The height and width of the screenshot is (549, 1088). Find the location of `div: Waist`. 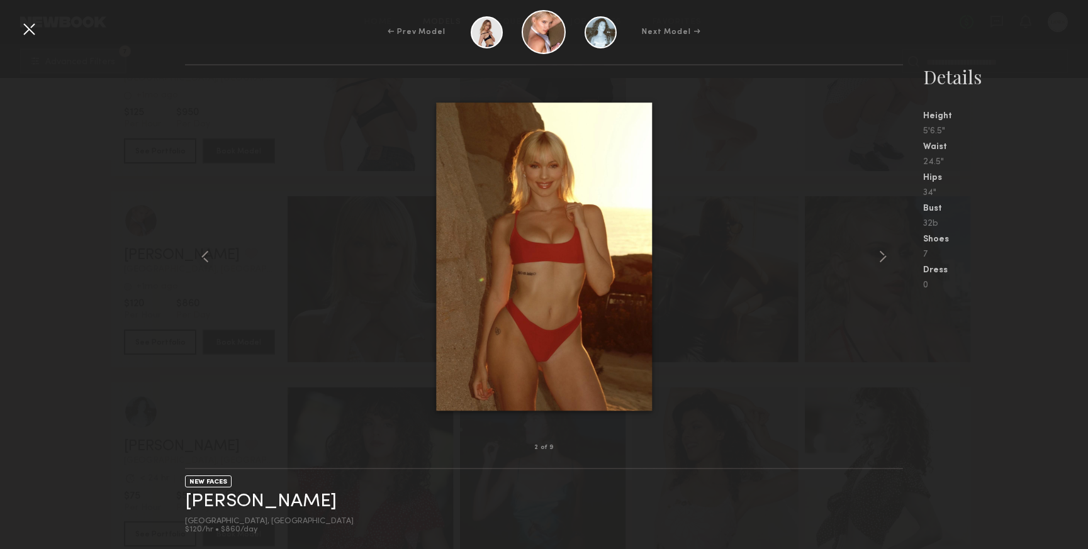

div: Waist is located at coordinates (1006, 147).